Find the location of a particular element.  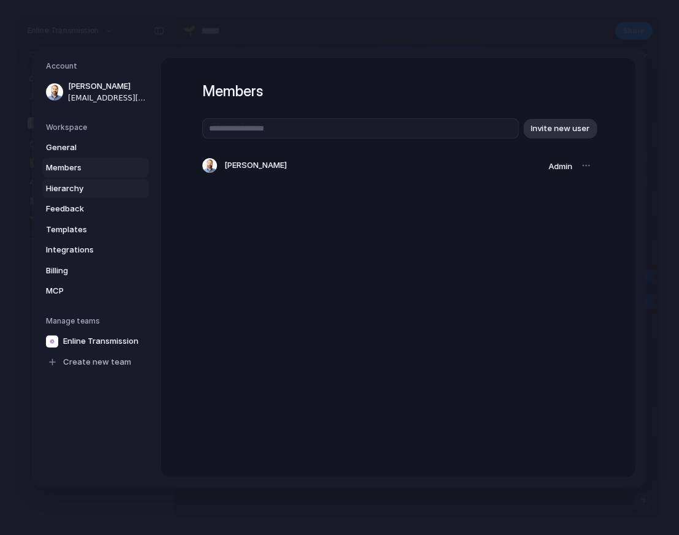

span: Feedback is located at coordinates (85, 209).